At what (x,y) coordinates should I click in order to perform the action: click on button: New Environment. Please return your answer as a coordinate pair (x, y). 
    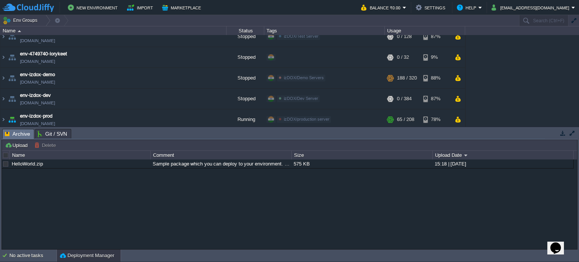
    Looking at the image, I should click on (94, 8).